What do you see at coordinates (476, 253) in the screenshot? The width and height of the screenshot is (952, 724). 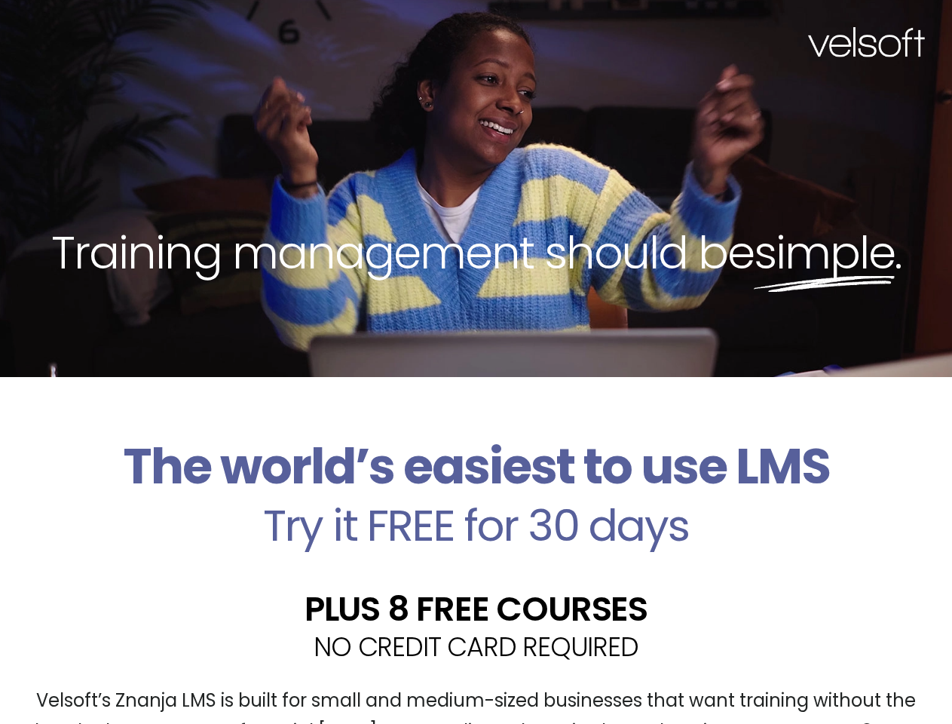 I see `h2: Training management should be .` at bounding box center [476, 253].